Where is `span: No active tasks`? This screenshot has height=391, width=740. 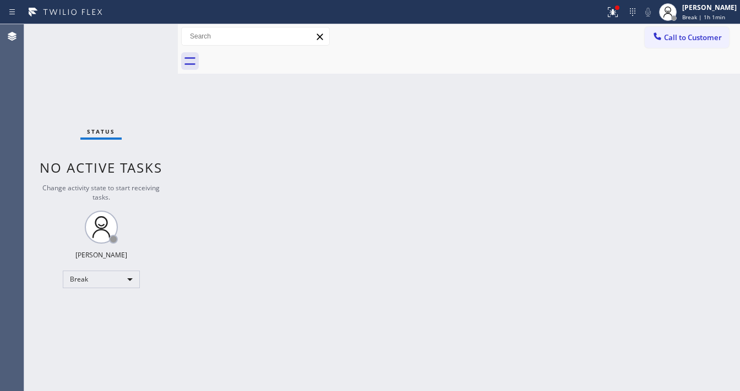 span: No active tasks is located at coordinates (101, 167).